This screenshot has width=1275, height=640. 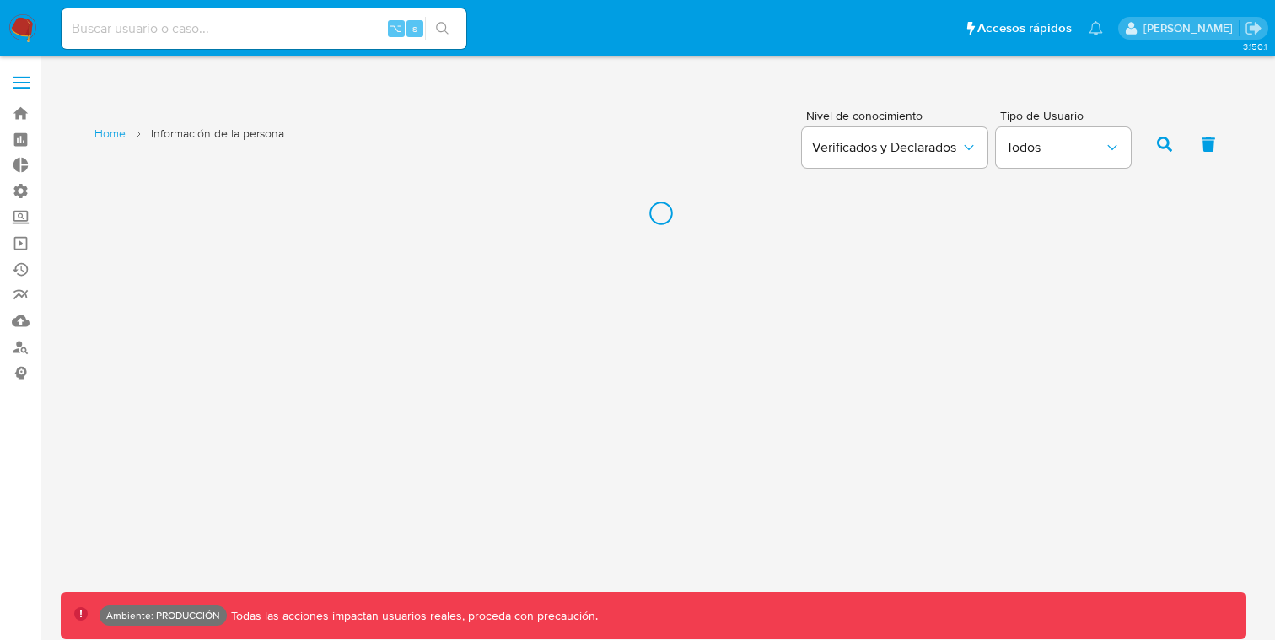 I want to click on p: Ambiente: PRODUCCIÓN, so click(x=163, y=615).